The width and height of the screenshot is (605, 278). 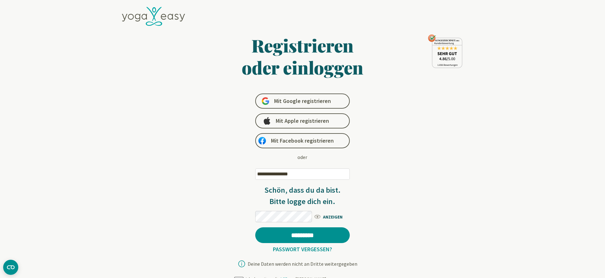 What do you see at coordinates (303, 121) in the screenshot?
I see `a: Mit Apple registrieren` at bounding box center [303, 121].